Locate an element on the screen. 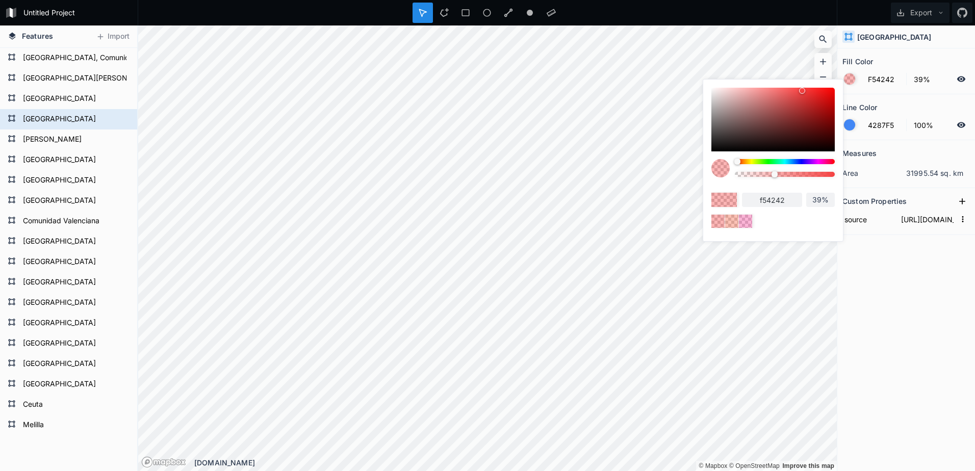 Image resolution: width=975 pixels, height=471 pixels. h2: Line Color is located at coordinates (860, 107).